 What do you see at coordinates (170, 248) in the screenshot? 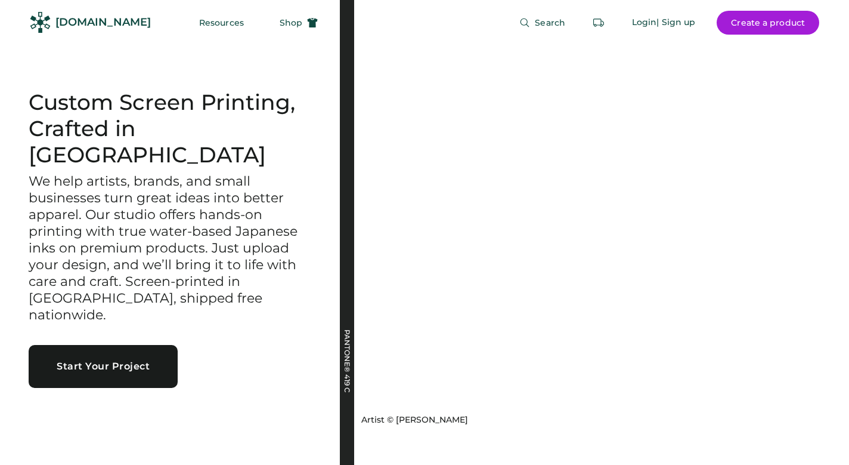
I see `h3: We help artists, brands, and small businesses turn great ideas into better apparel. Our studio of...` at bounding box center [170, 248].